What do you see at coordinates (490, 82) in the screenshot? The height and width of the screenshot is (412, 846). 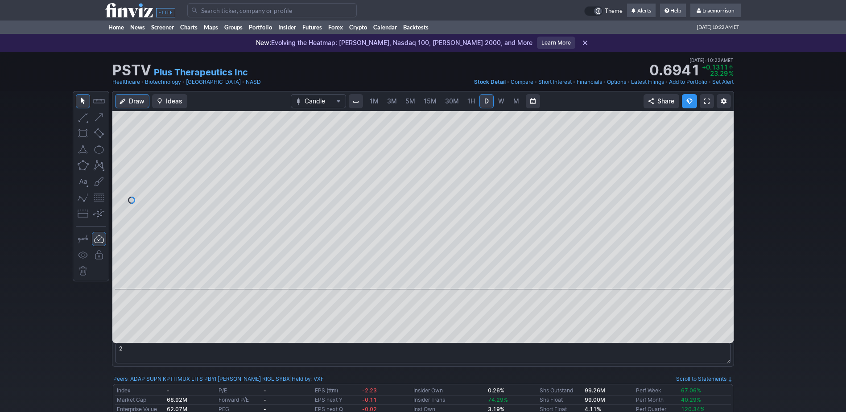 I see `a: Stock Detail` at bounding box center [490, 82].